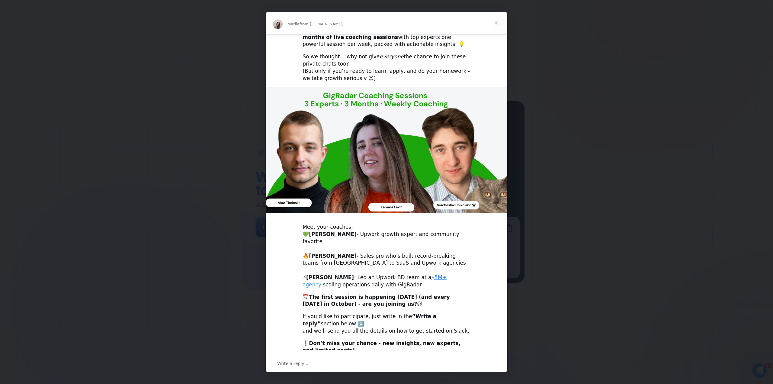  Describe the element at coordinates (387, 67) in the screenshot. I see `div: So we thought… why not give the chance to join these private chats too? (But only if you’re ready...` at that location.